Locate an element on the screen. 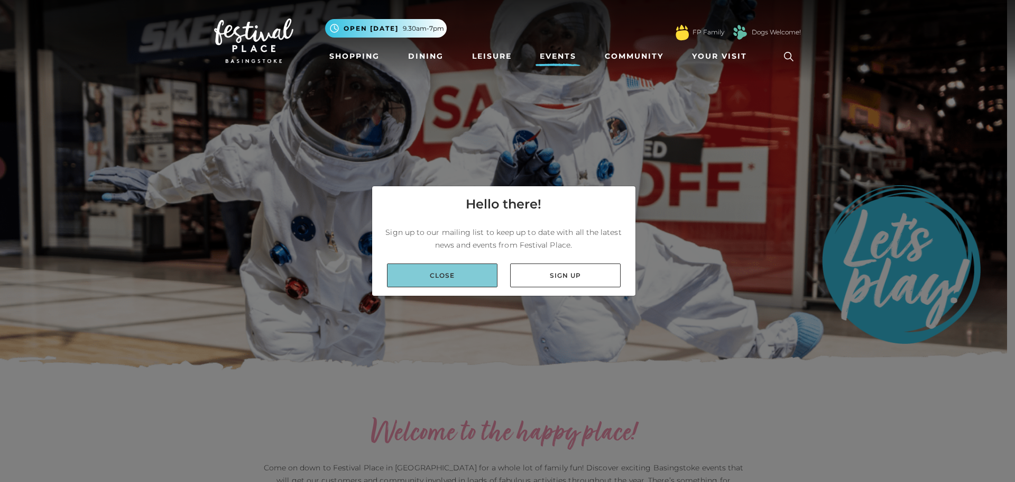 This screenshot has width=1015, height=482. a: Close is located at coordinates (442, 275).